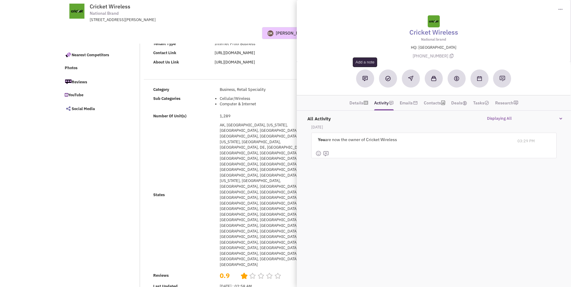 The width and height of the screenshot is (571, 287). I want to click on a: Cricket Wireless, so click(433, 32).